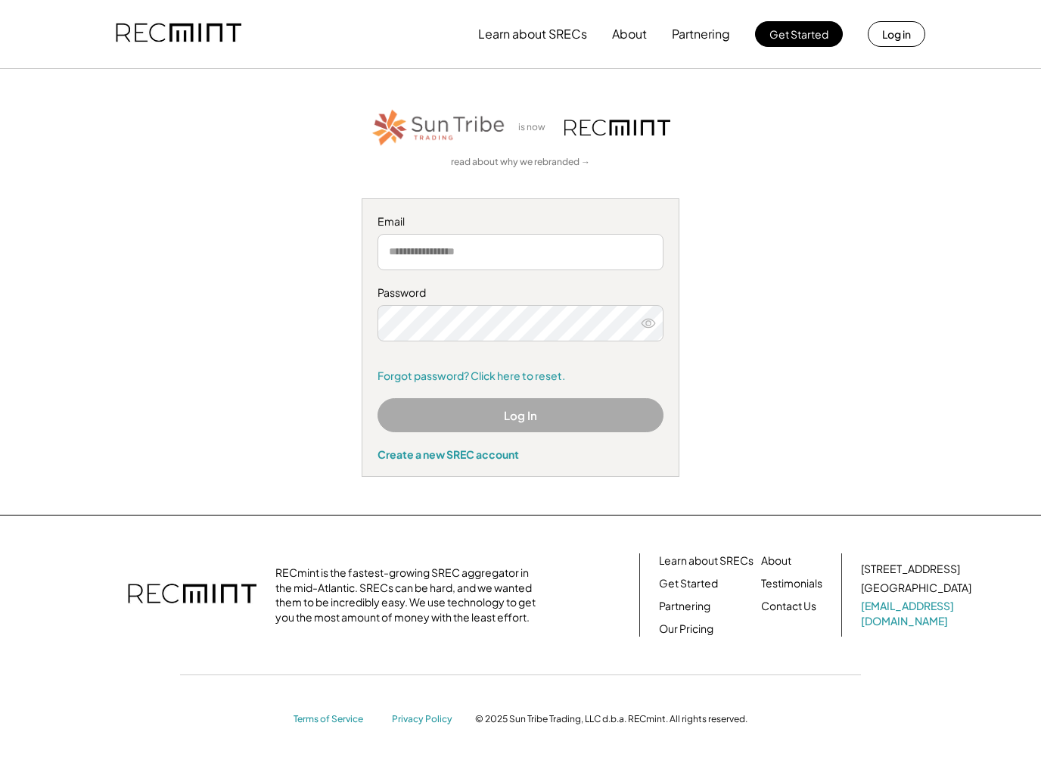  Describe the element at coordinates (791, 583) in the screenshot. I see `a: Testimonials` at that location.